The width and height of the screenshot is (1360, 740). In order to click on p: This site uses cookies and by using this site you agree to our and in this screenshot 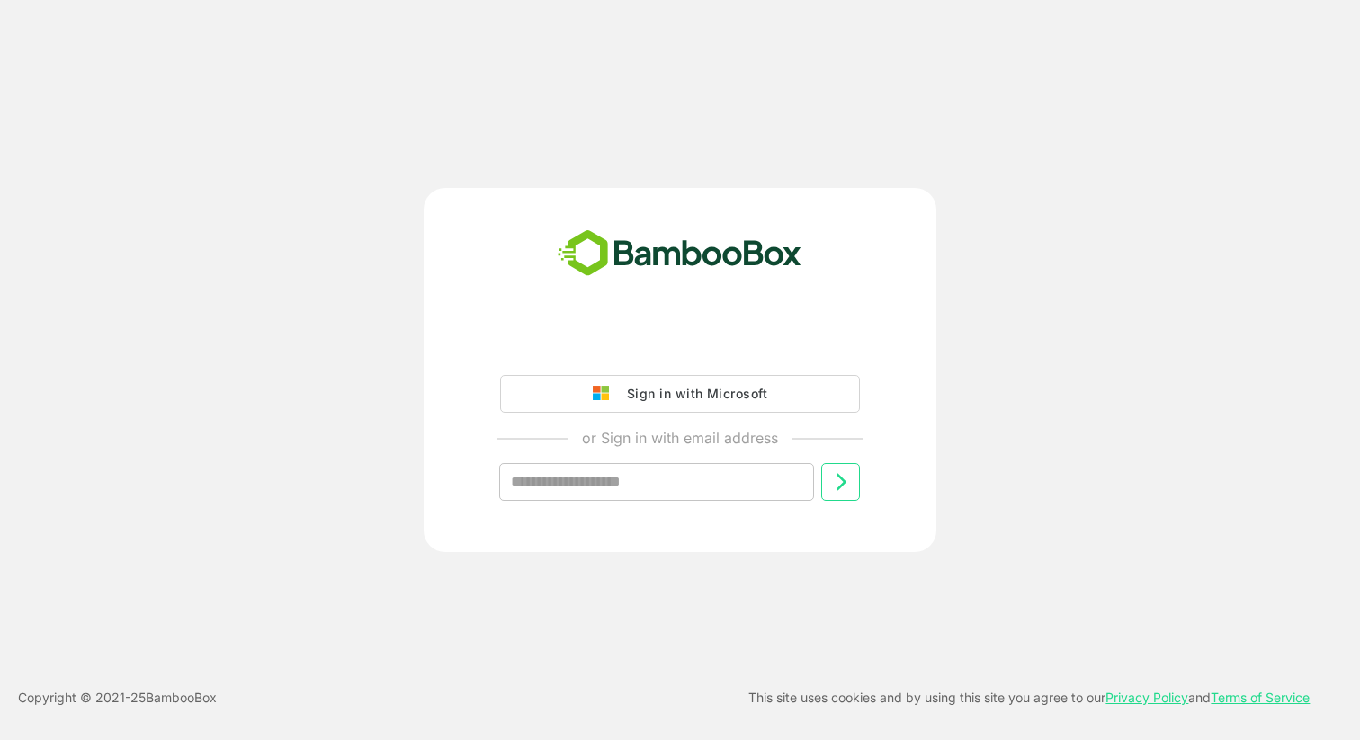, I will do `click(1029, 698)`.